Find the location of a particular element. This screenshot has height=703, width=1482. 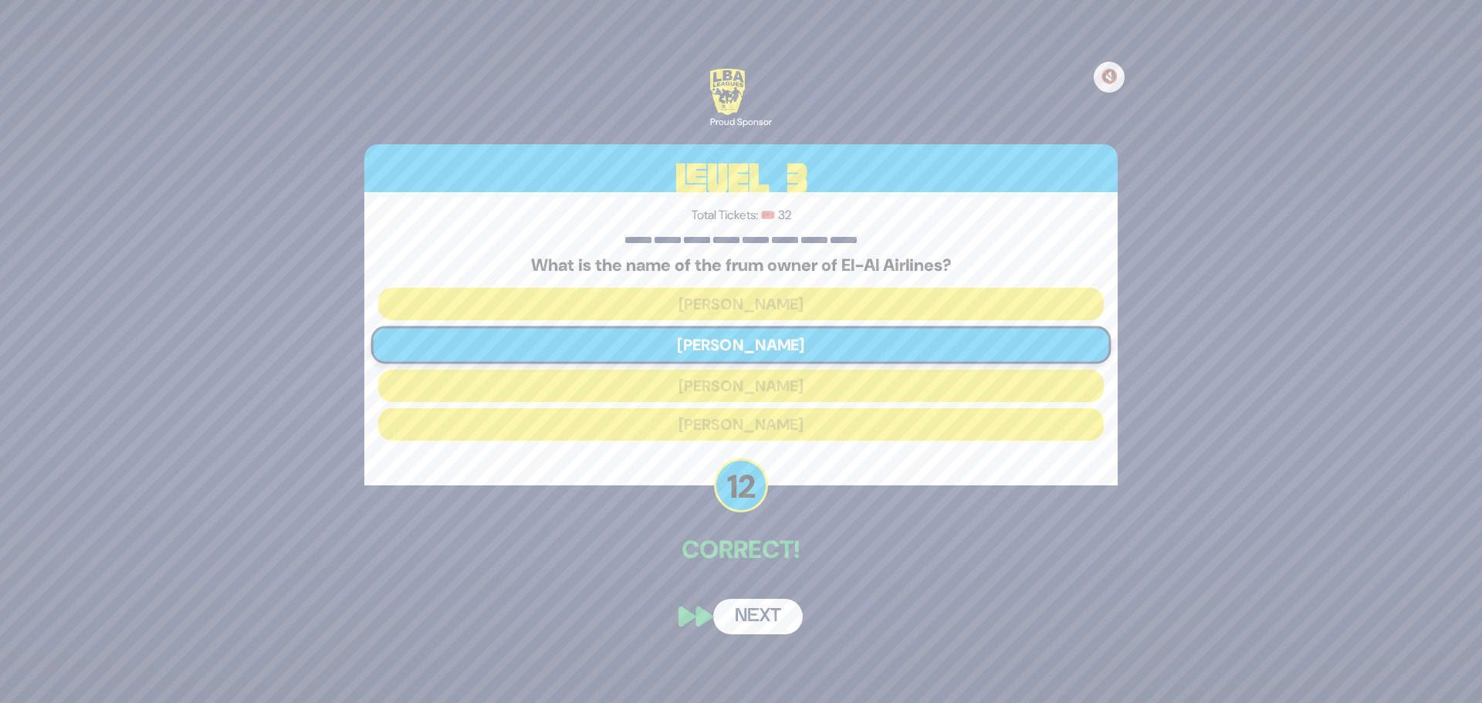

h3: Level 3 is located at coordinates (741, 179).